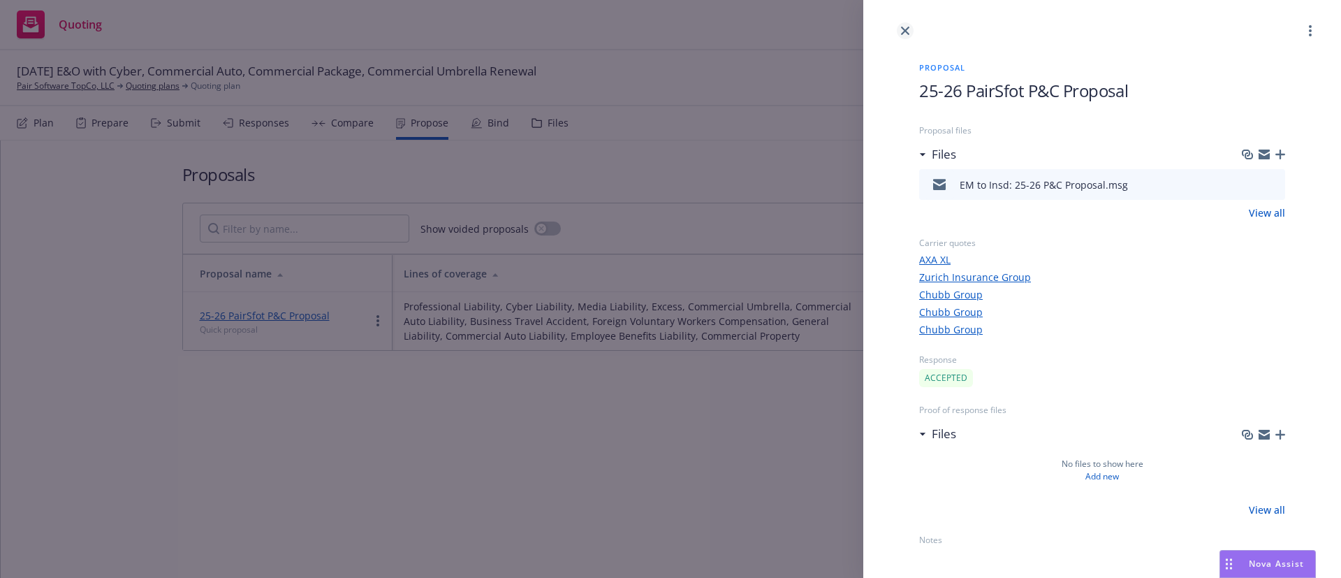  I want to click on span: Notes, so click(1102, 540).